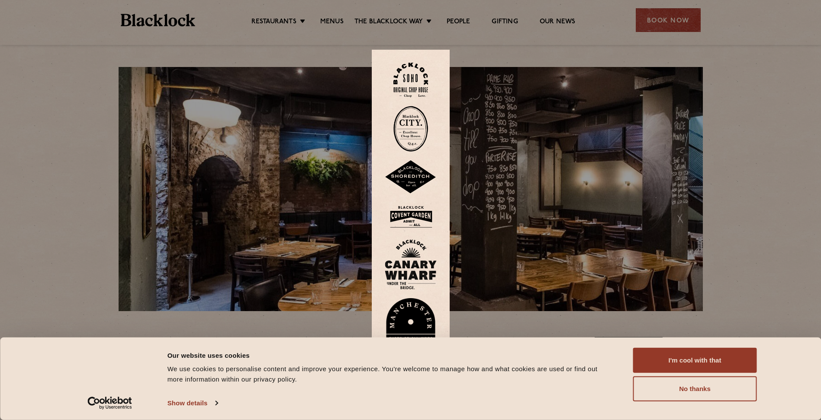 This screenshot has height=420, width=821. Describe the element at coordinates (193, 404) in the screenshot. I see `a: Show details` at that location.